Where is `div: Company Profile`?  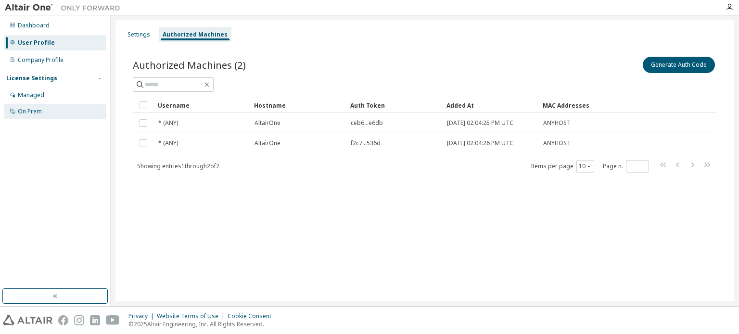
div: Company Profile is located at coordinates (40, 60).